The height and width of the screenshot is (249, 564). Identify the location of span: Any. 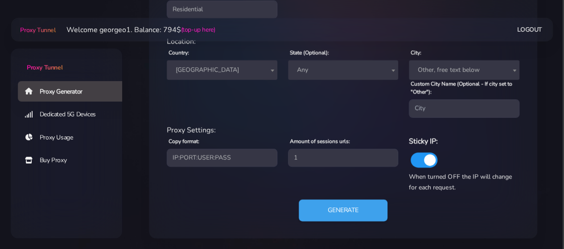
(344, 70).